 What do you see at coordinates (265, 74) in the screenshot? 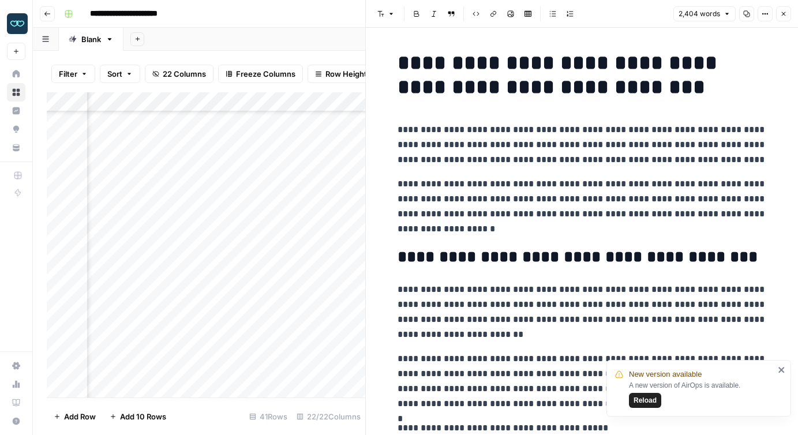
I see `span: Freeze Columns` at bounding box center [265, 74].